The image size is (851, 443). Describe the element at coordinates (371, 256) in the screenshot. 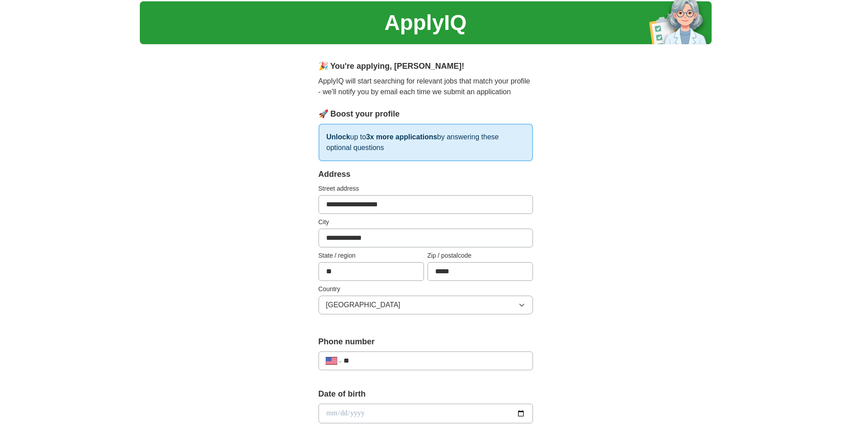

I see `label: State / region` at that location.